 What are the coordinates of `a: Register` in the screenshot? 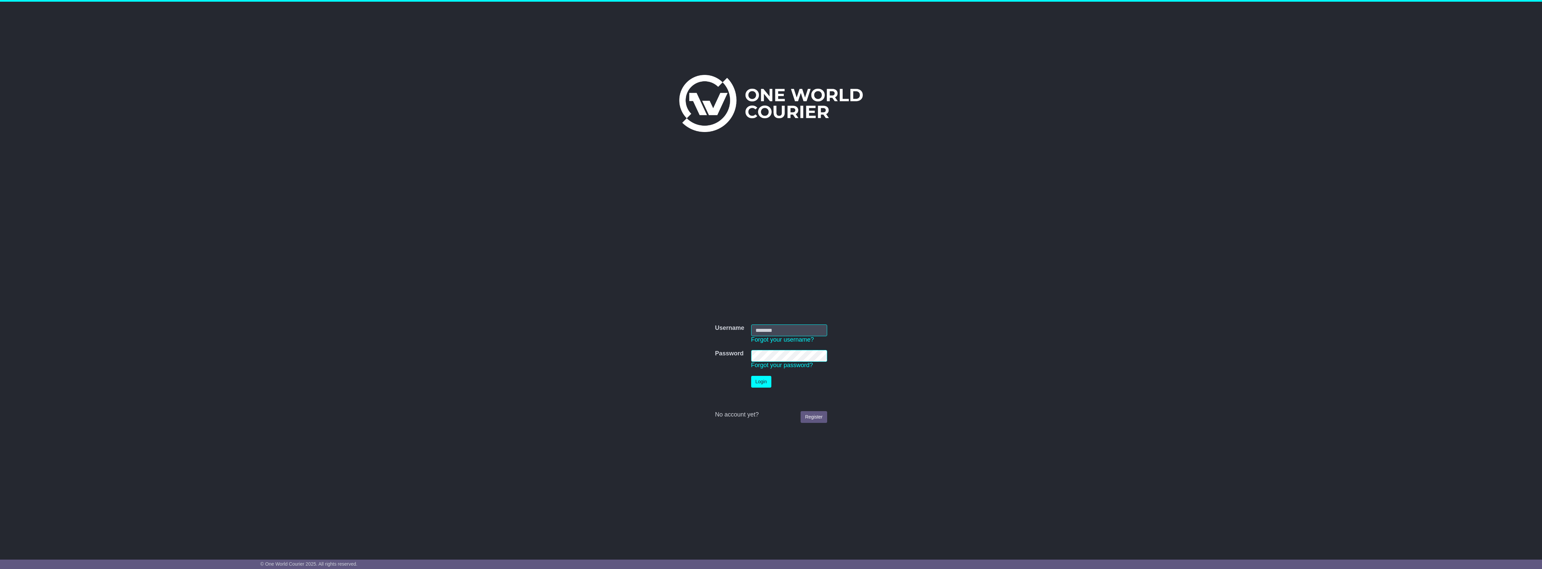 It's located at (813, 417).